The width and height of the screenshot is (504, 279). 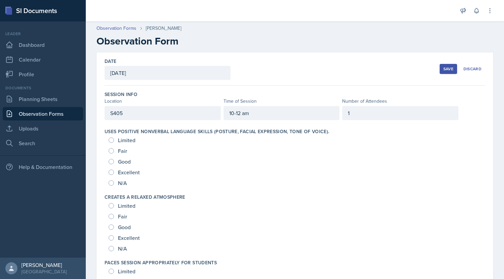 I want to click on a: Dashboard, so click(x=43, y=45).